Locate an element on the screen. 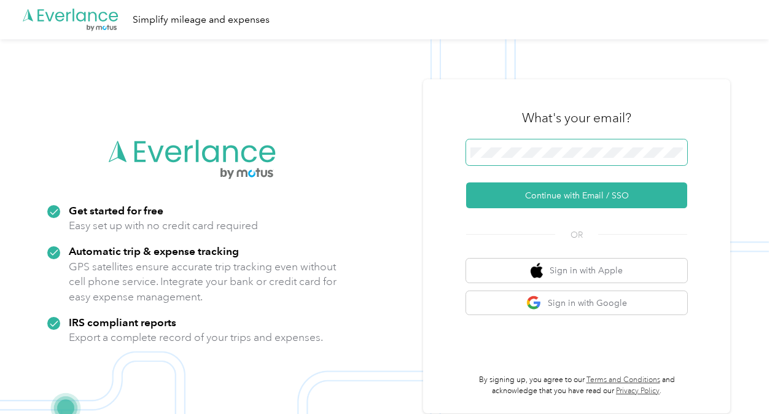 The image size is (775, 414). strong: Get started for free is located at coordinates (116, 210).